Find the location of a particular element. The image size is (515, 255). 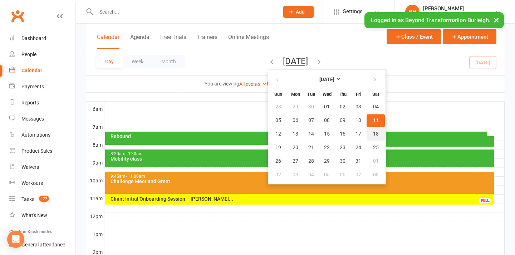

span: Add is located at coordinates (300, 12).